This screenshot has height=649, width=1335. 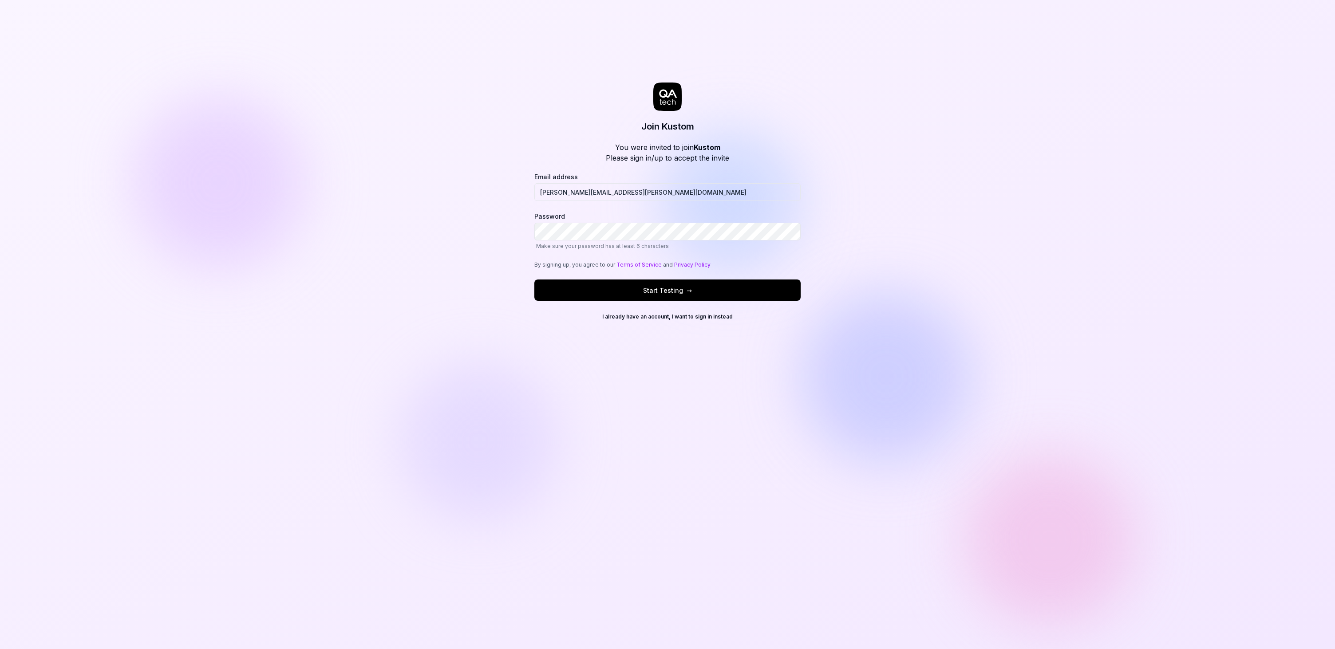 I want to click on span: Start Testing, so click(x=667, y=290).